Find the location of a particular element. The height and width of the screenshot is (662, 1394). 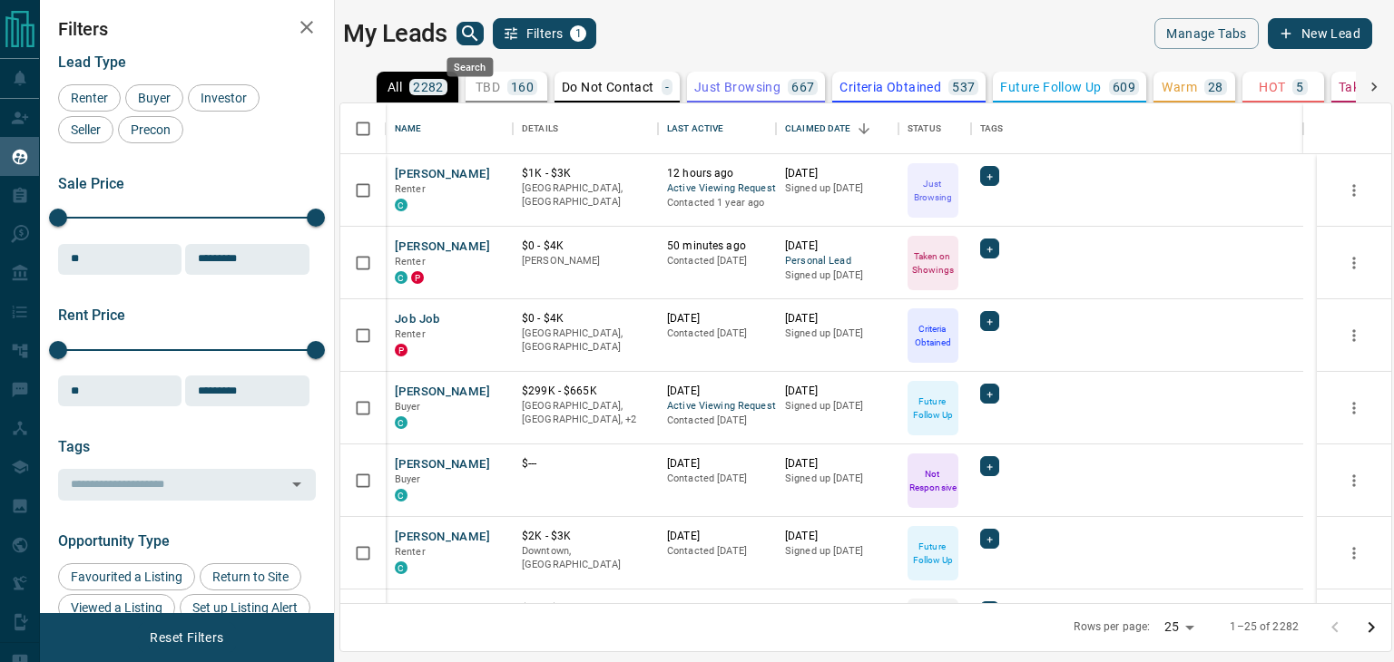

button: Job Job is located at coordinates (417, 319).